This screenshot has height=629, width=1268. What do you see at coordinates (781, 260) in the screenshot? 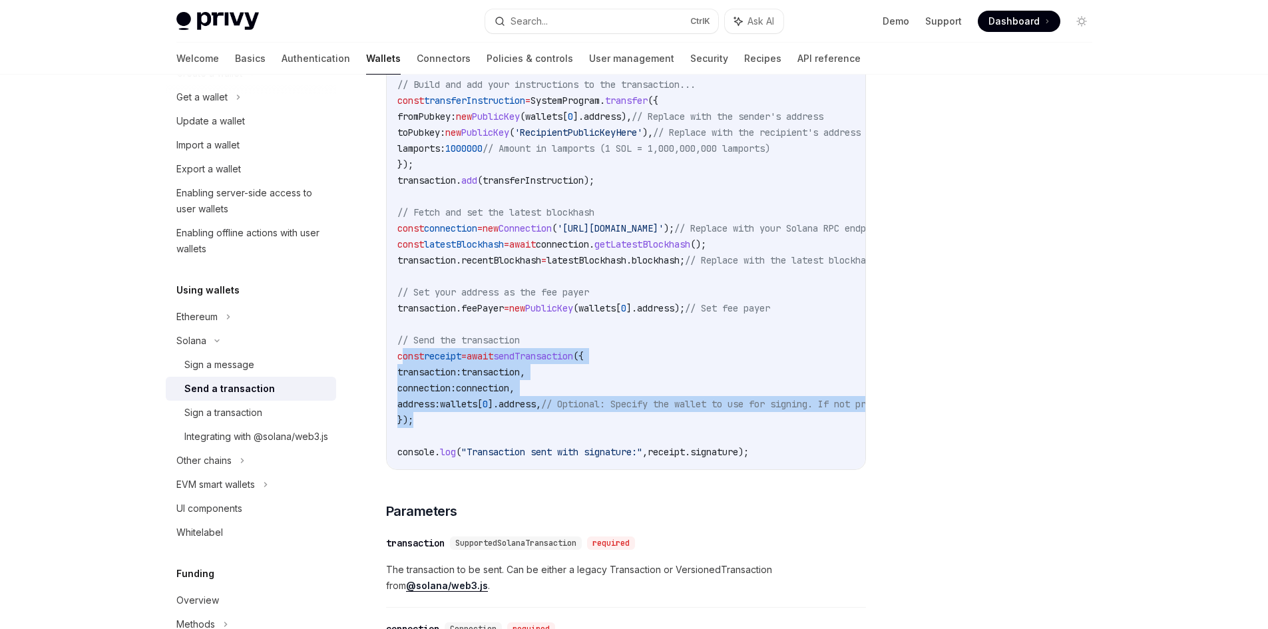
I see `span: // Replace with the latest blockhash` at bounding box center [781, 260].